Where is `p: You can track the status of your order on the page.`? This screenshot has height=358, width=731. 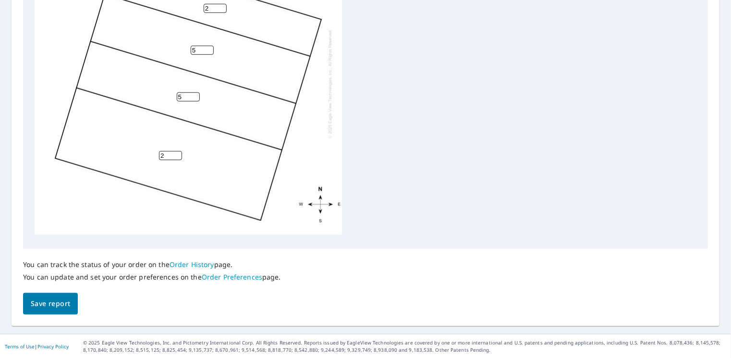
p: You can track the status of your order on the page. is located at coordinates (152, 264).